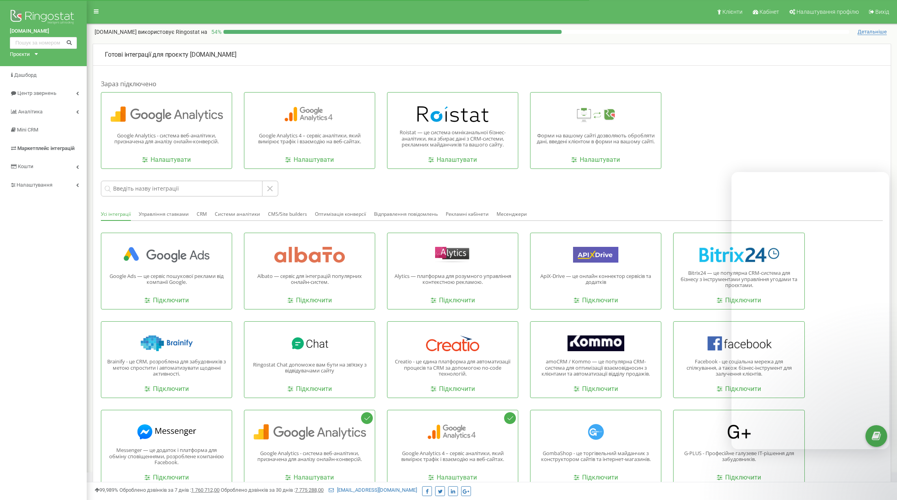  What do you see at coordinates (20, 54) in the screenshot?
I see `div: Проєкти` at bounding box center [20, 54].